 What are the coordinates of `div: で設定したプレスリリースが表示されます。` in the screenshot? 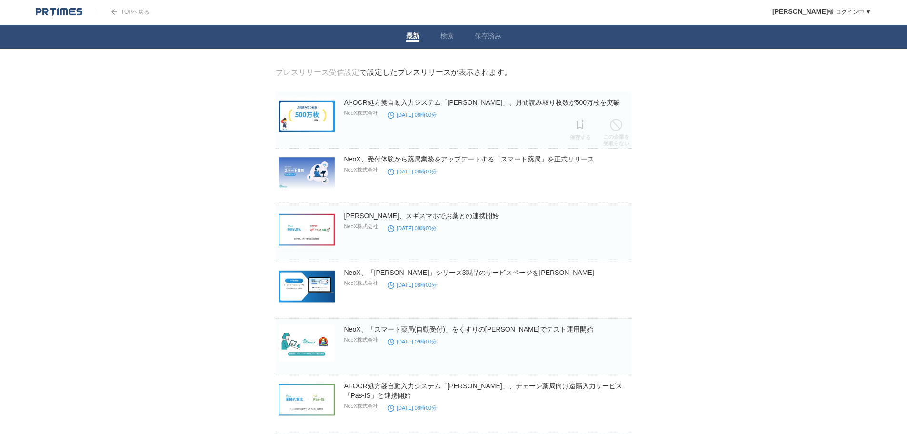 It's located at (394, 72).